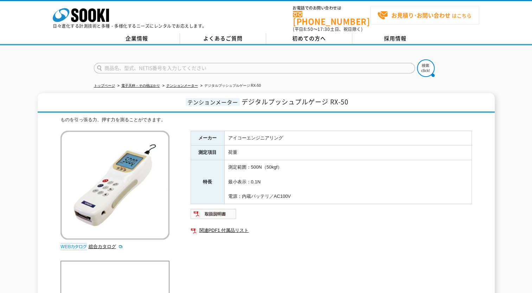 The image size is (532, 293). I want to click on a: 取扱説明書, so click(213, 215).